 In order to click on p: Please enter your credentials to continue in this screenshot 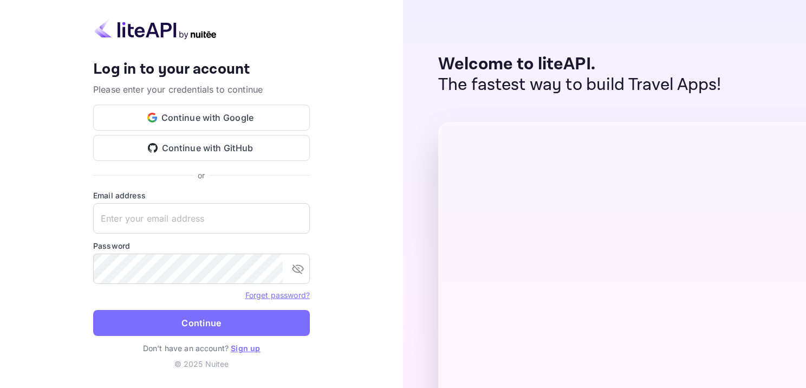, I will do `click(201, 89)`.